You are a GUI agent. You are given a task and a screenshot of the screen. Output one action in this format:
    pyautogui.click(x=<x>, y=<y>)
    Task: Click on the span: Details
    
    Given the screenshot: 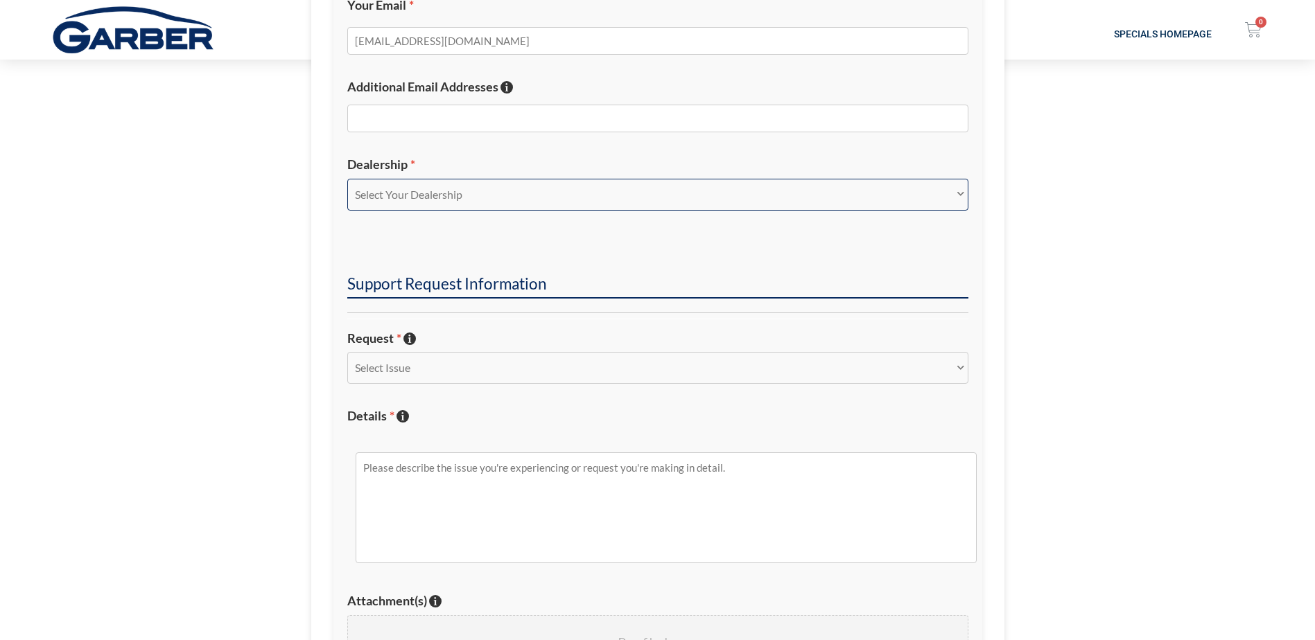 What is the action you would take?
    pyautogui.click(x=371, y=416)
    